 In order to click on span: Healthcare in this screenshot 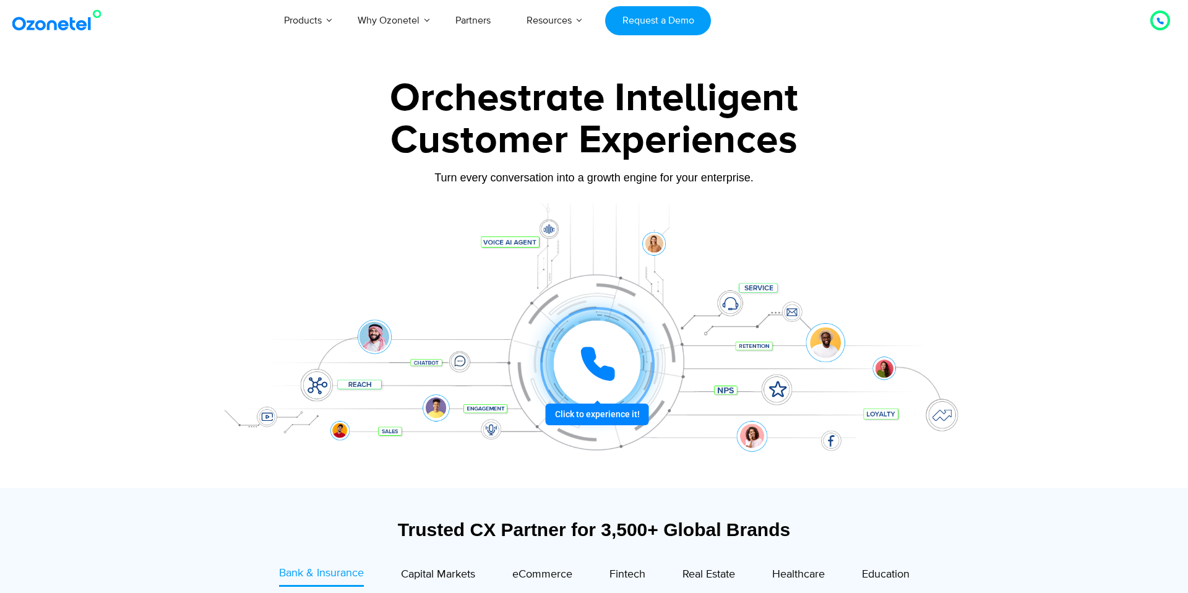, I will do `click(798, 574)`.